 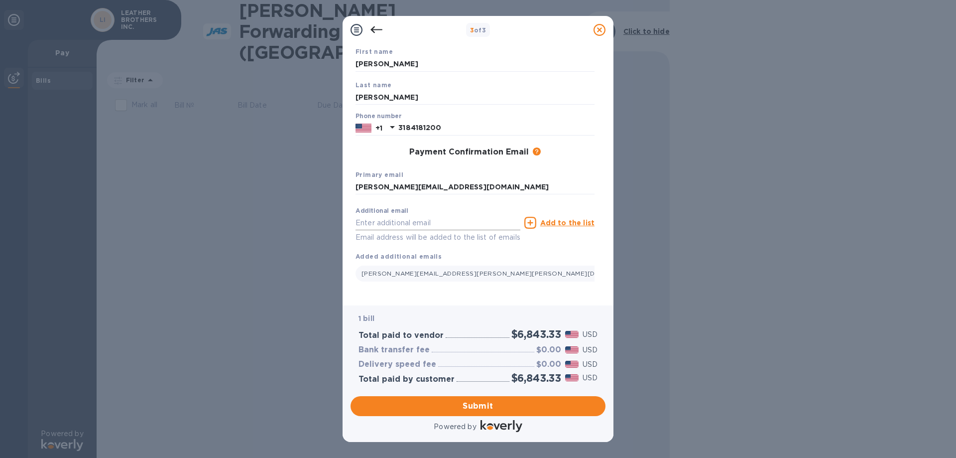 What do you see at coordinates (472, 30) in the screenshot?
I see `span: 3` at bounding box center [472, 30].